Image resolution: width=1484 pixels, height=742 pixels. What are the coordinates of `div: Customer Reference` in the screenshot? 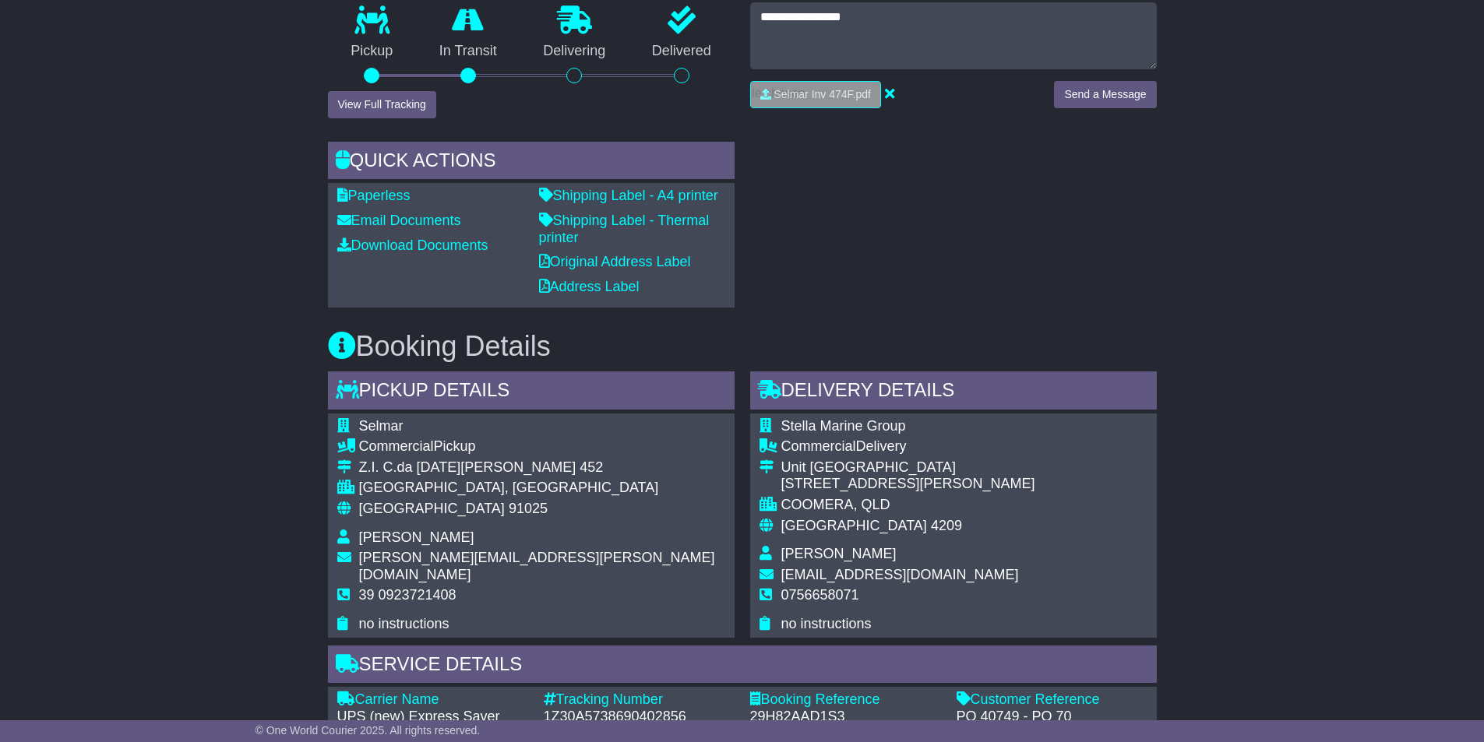 It's located at (1051, 700).